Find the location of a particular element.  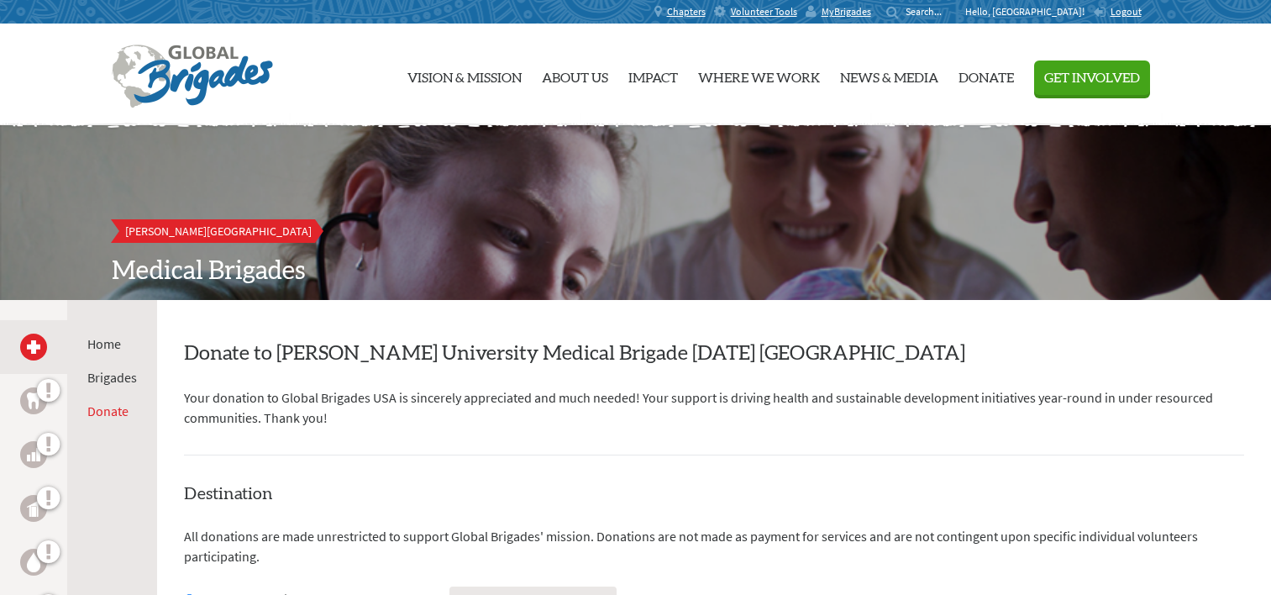

div: Business is located at coordinates (34, 454).